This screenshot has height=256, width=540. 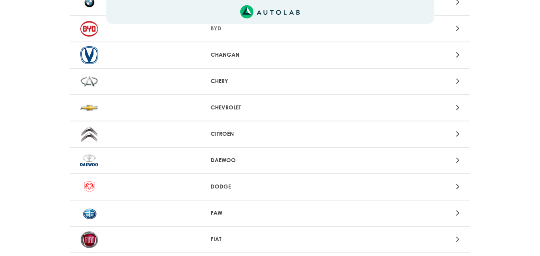 What do you see at coordinates (89, 29) in the screenshot?
I see `img: BYD` at bounding box center [89, 29].